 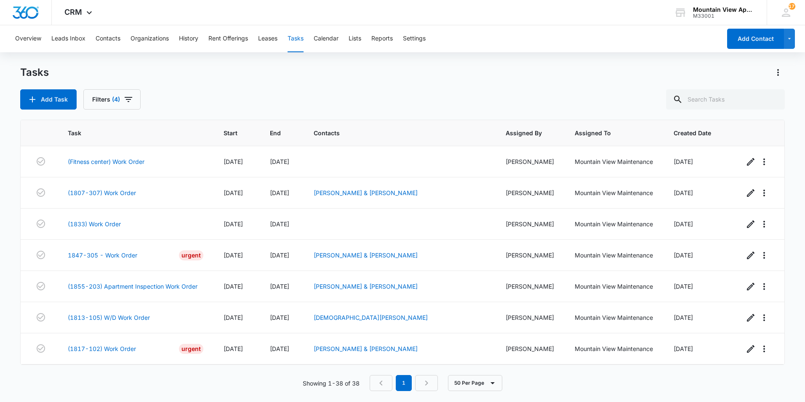 What do you see at coordinates (724, 16) in the screenshot?
I see `div: account id` at bounding box center [724, 16].